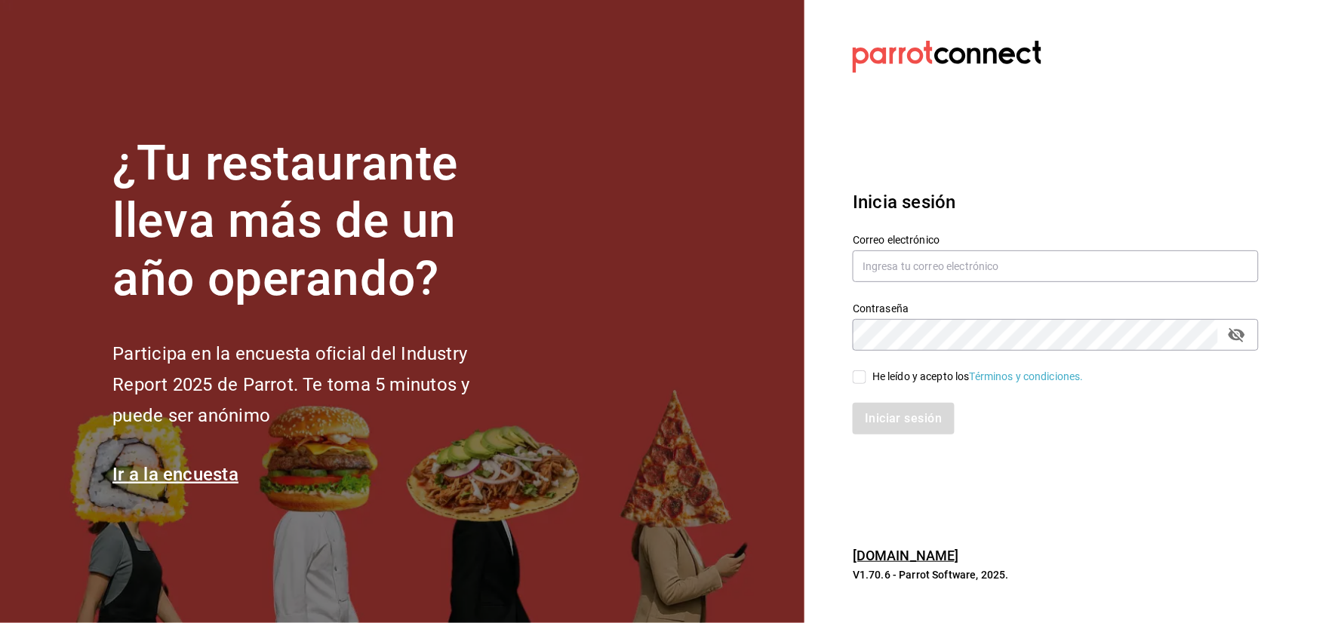 This screenshot has width=1341, height=623. What do you see at coordinates (175, 475) in the screenshot?
I see `a: Ir a la encuesta` at bounding box center [175, 475].